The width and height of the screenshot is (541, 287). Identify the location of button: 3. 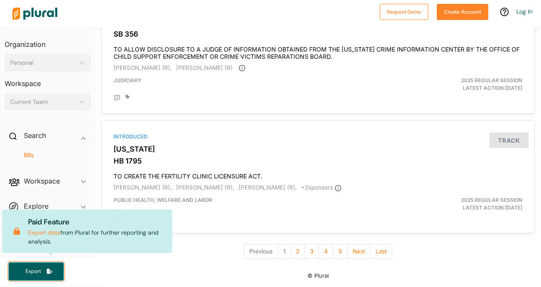
(312, 251).